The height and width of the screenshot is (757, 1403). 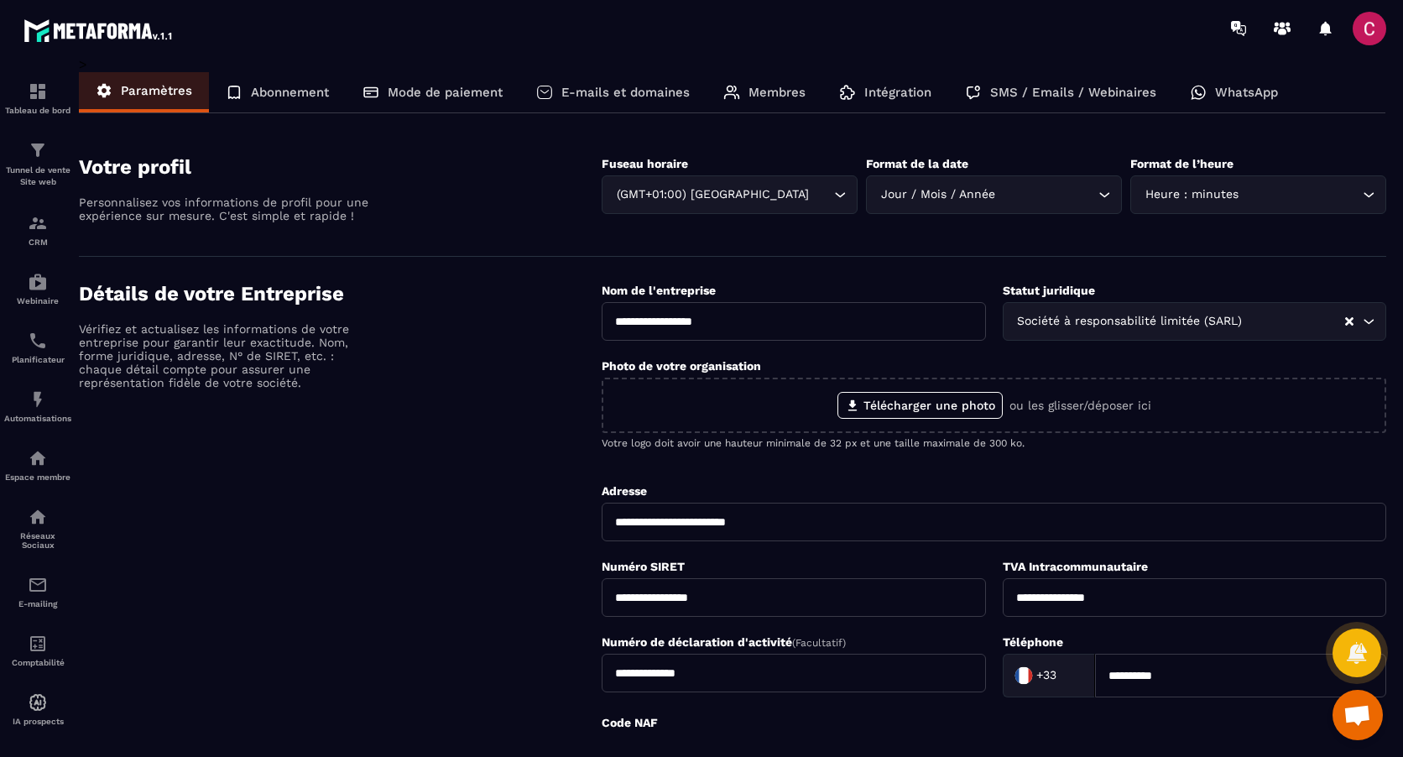 I want to click on img: logo, so click(x=99, y=30).